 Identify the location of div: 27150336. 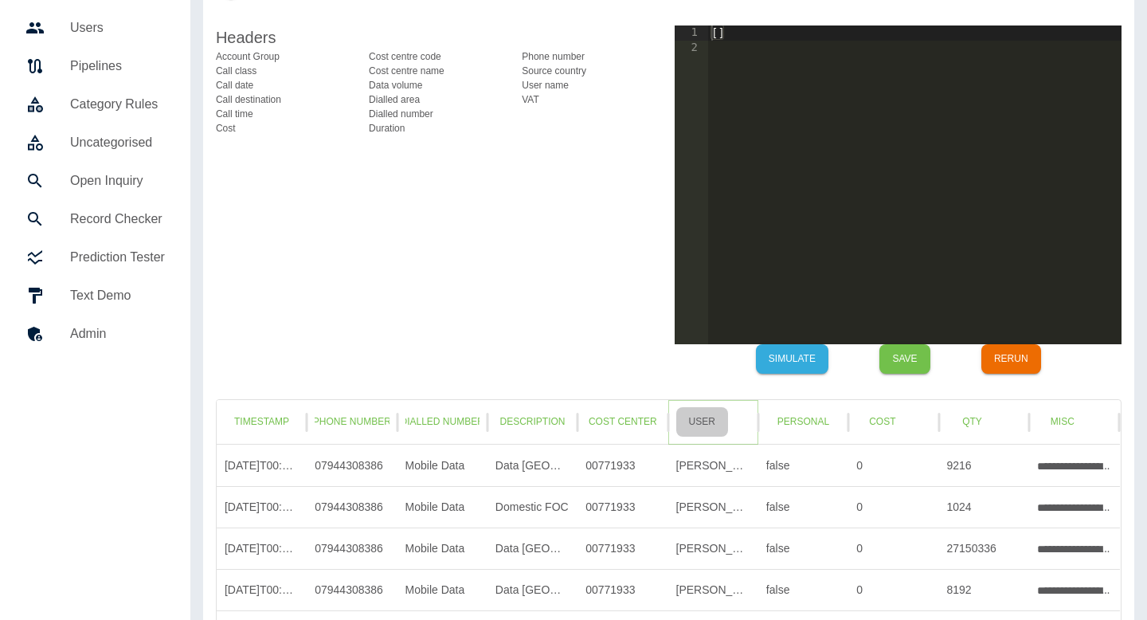
(984, 548).